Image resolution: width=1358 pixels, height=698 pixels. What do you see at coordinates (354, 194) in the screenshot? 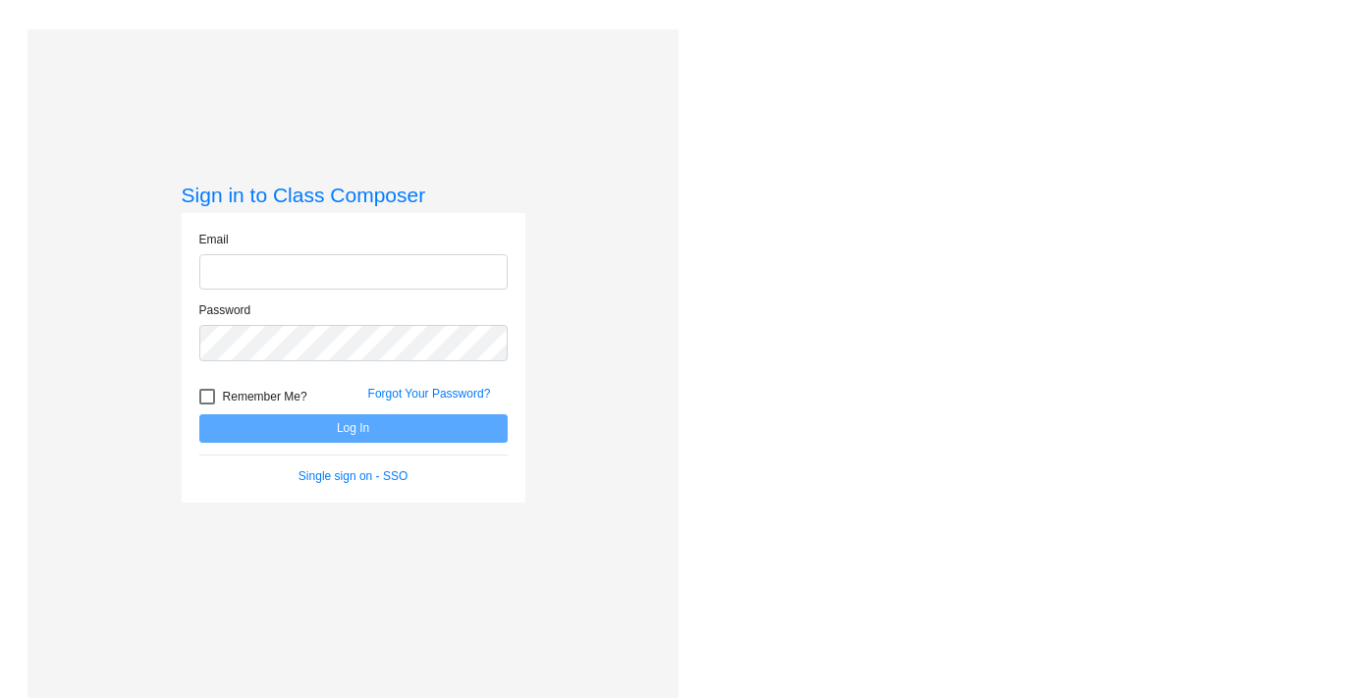
I see `h3: Sign in to Class Composer` at bounding box center [354, 194].